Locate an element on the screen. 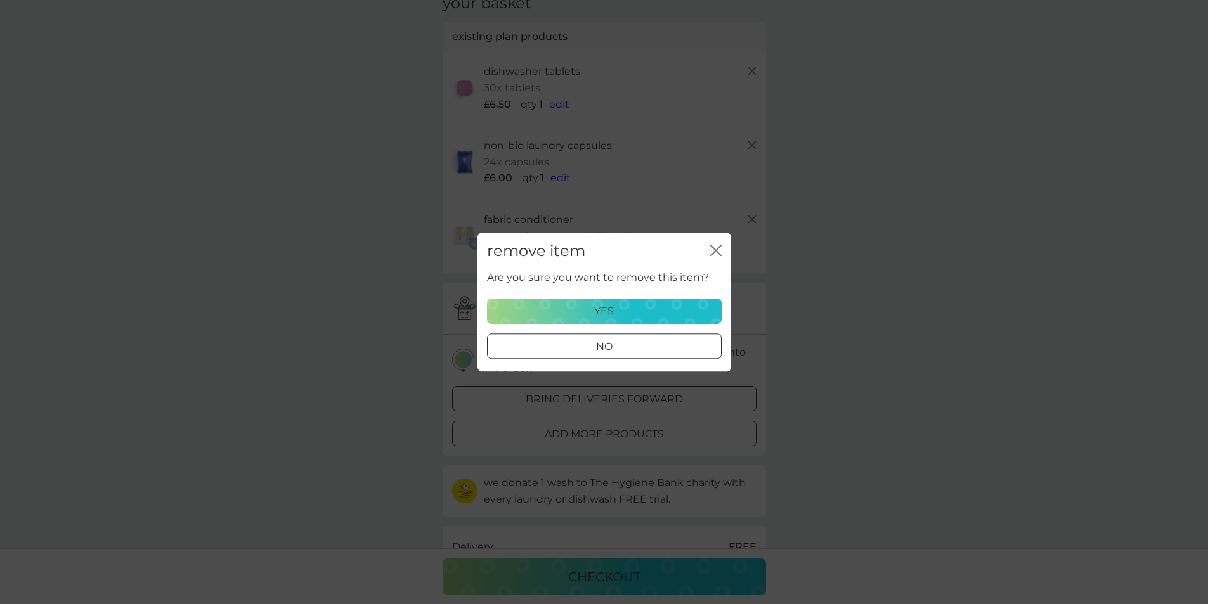 Image resolution: width=1208 pixels, height=604 pixels. p: yes is located at coordinates (604, 311).